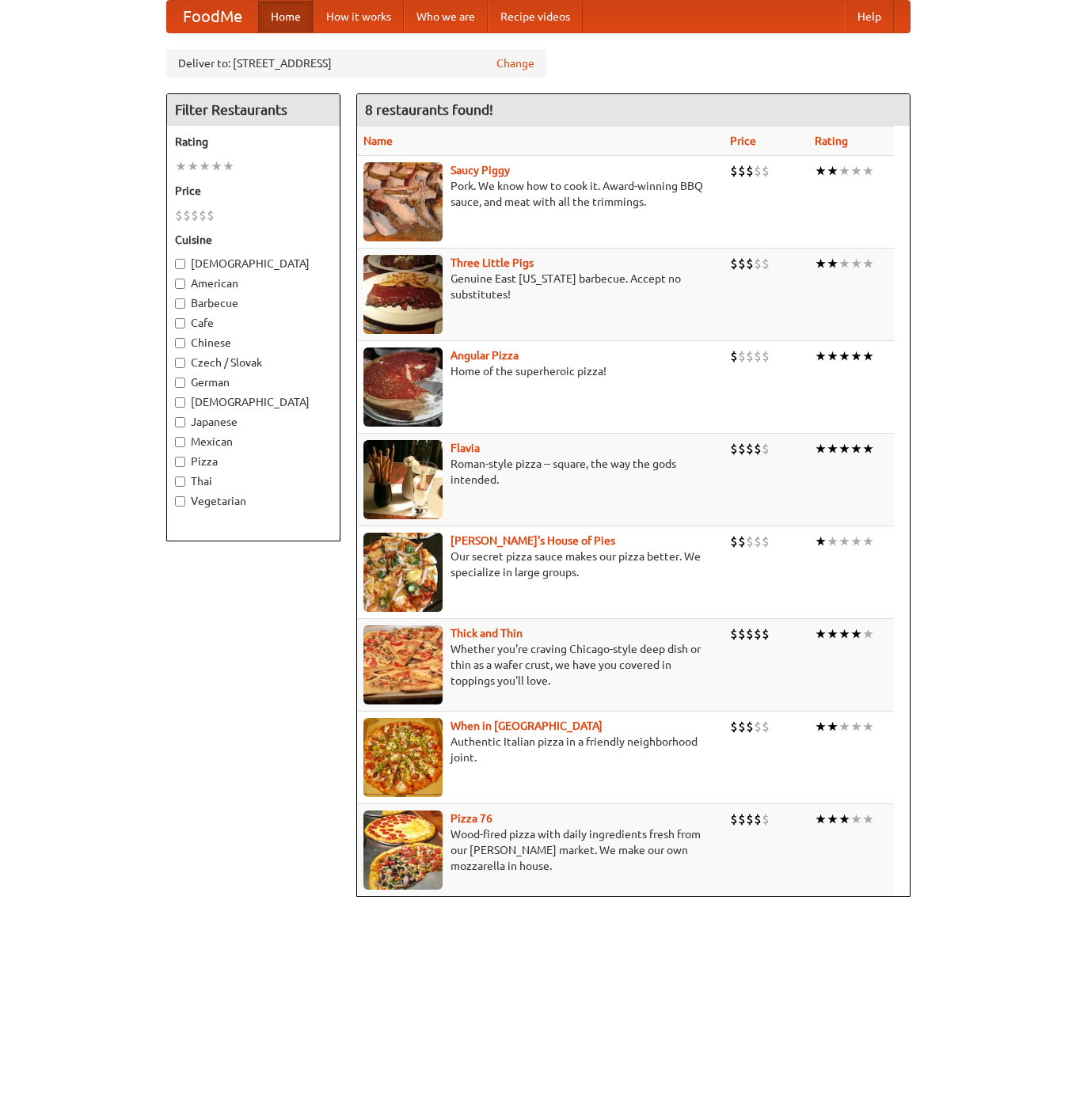 The height and width of the screenshot is (1120, 1076). I want to click on img: luigis.jpg, so click(403, 573).